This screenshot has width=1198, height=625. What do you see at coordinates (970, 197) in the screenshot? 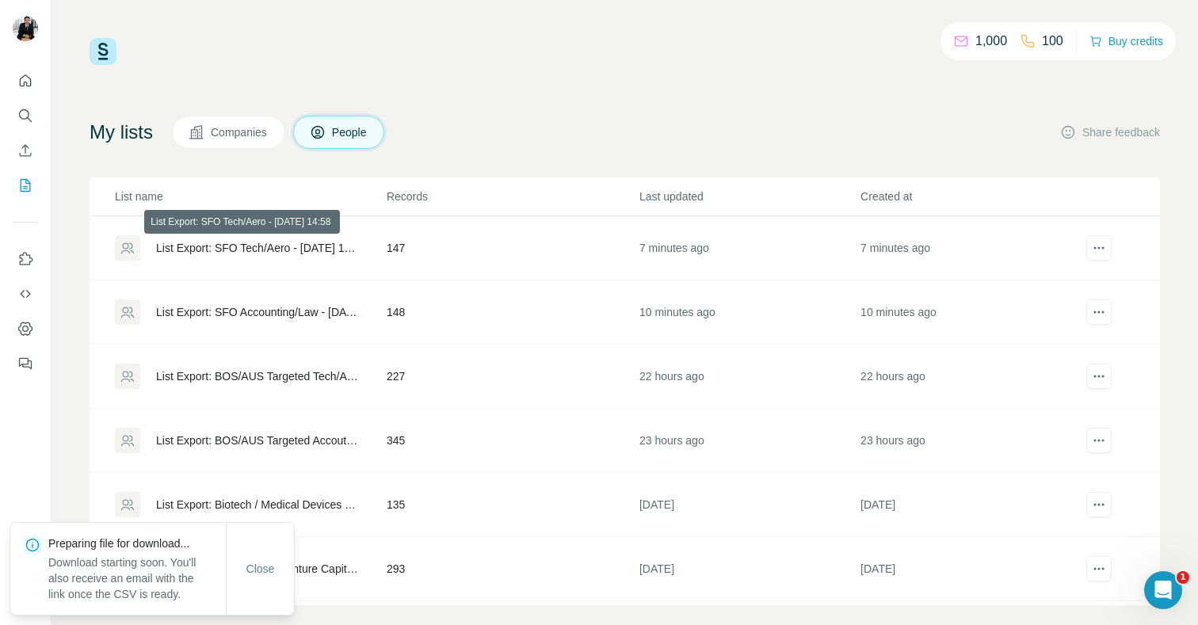
I see `p: Created at` at bounding box center [970, 197].